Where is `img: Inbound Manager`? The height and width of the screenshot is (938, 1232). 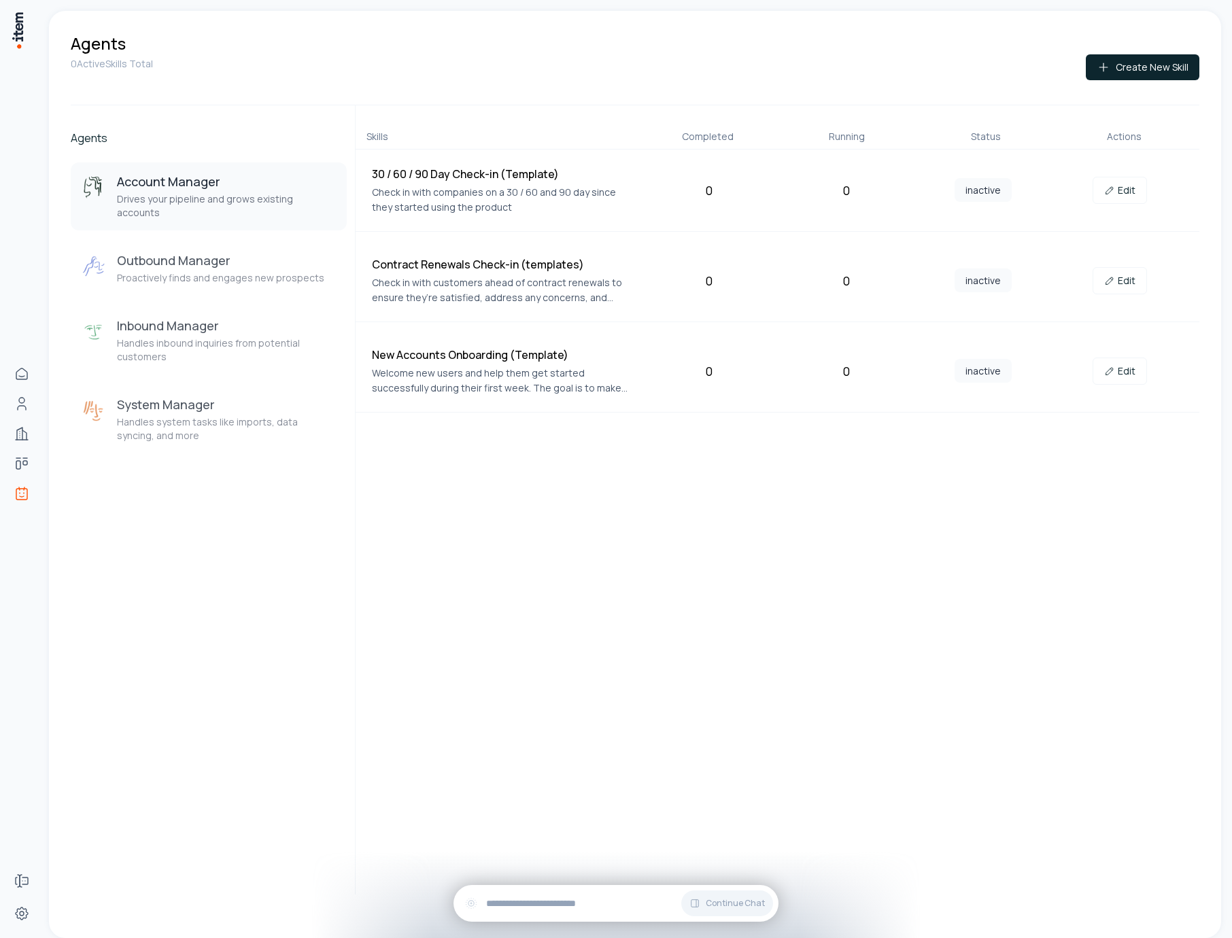
img: Inbound Manager is located at coordinates (94, 333).